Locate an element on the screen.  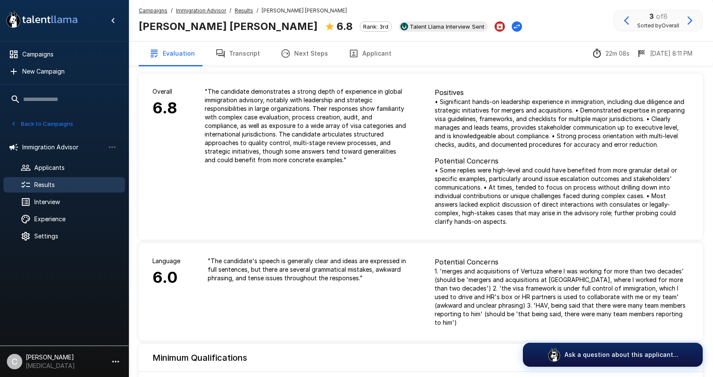
p: " The candidate demonstrates a strong depth of experience in global immigration advisory, notably... is located at coordinates (306, 126).